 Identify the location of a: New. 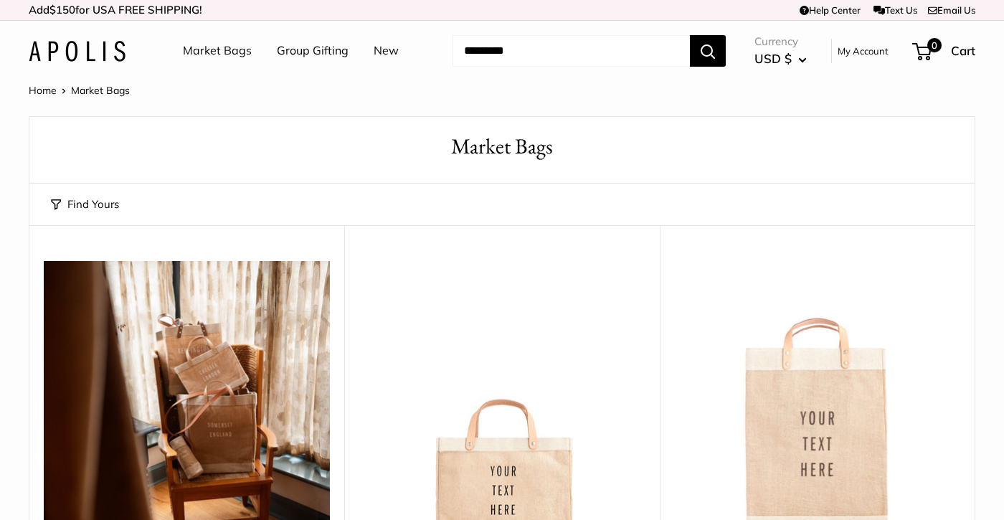
(386, 51).